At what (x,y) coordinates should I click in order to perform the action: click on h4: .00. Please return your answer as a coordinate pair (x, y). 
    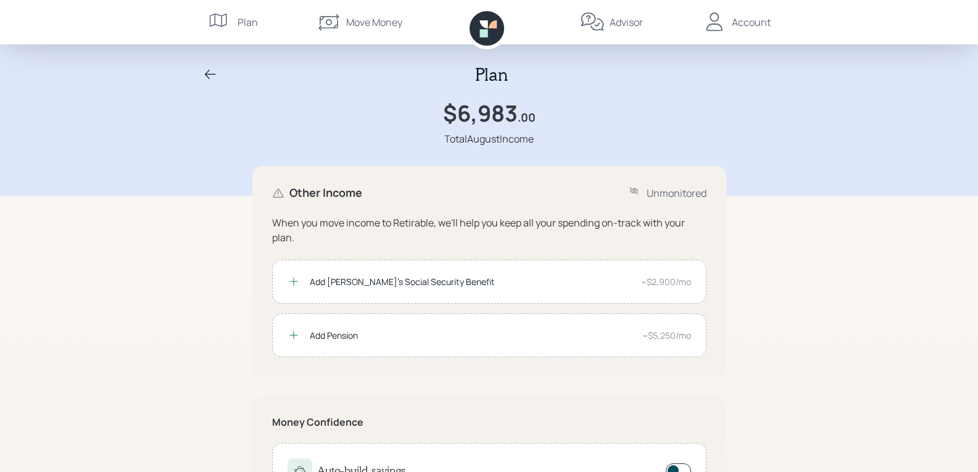
    Looking at the image, I should click on (527, 118).